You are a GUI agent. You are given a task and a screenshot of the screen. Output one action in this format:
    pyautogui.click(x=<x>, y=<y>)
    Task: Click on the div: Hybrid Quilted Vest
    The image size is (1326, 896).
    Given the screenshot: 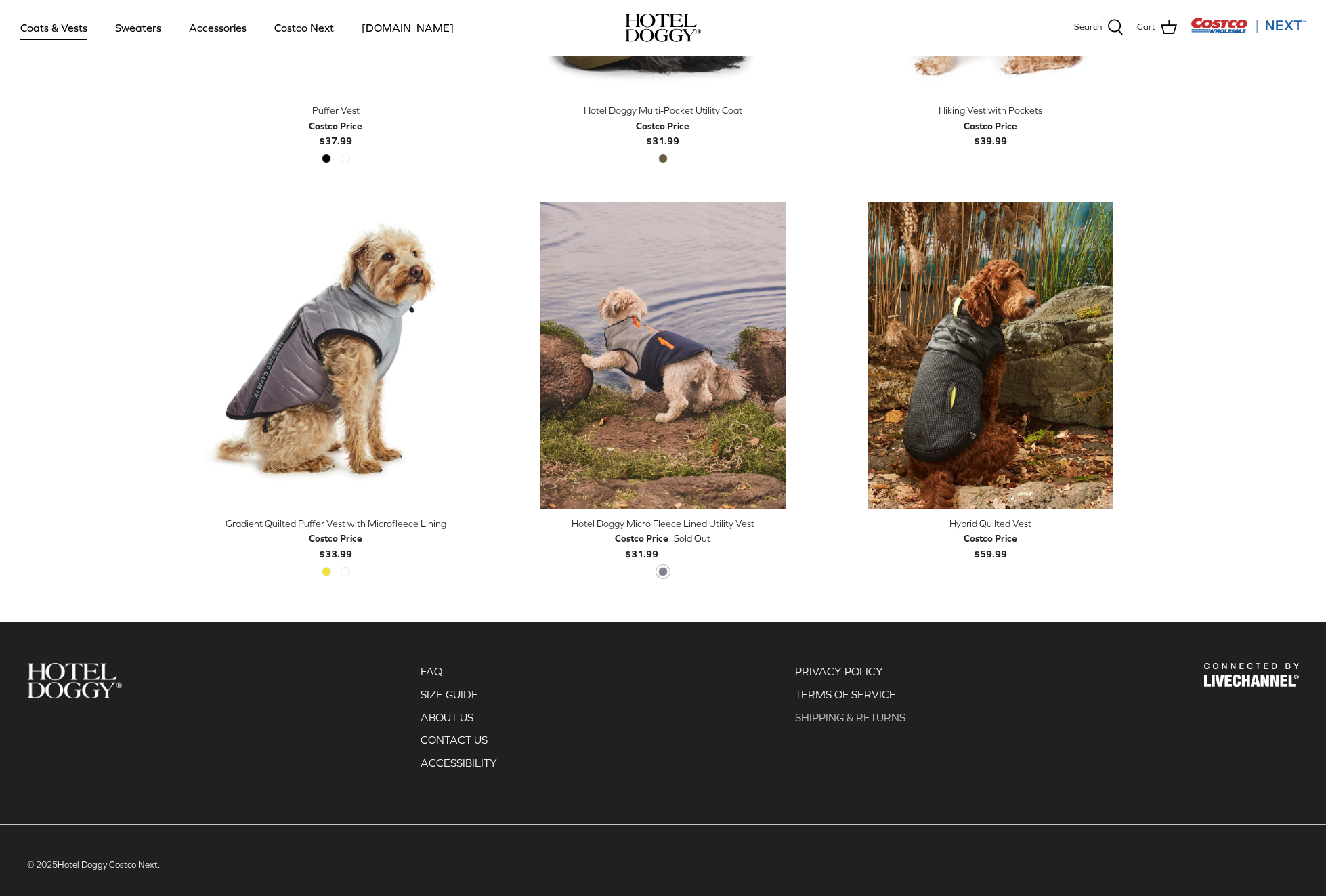 What is the action you would take?
    pyautogui.click(x=990, y=524)
    